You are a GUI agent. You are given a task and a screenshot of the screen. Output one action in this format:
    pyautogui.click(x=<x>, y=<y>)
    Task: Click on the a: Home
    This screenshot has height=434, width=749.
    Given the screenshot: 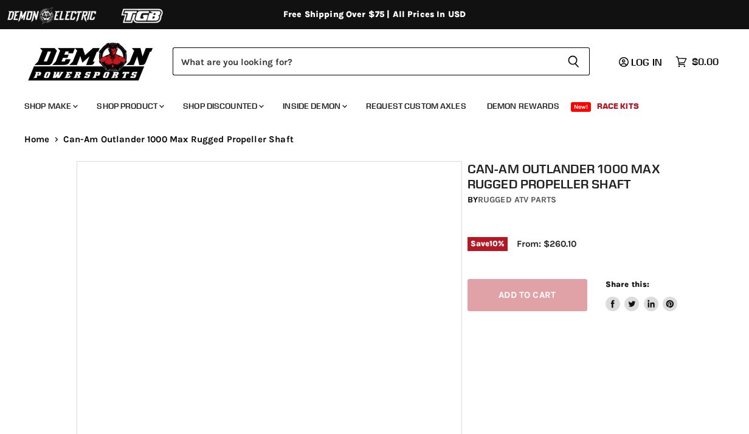 What is the action you would take?
    pyautogui.click(x=37, y=139)
    